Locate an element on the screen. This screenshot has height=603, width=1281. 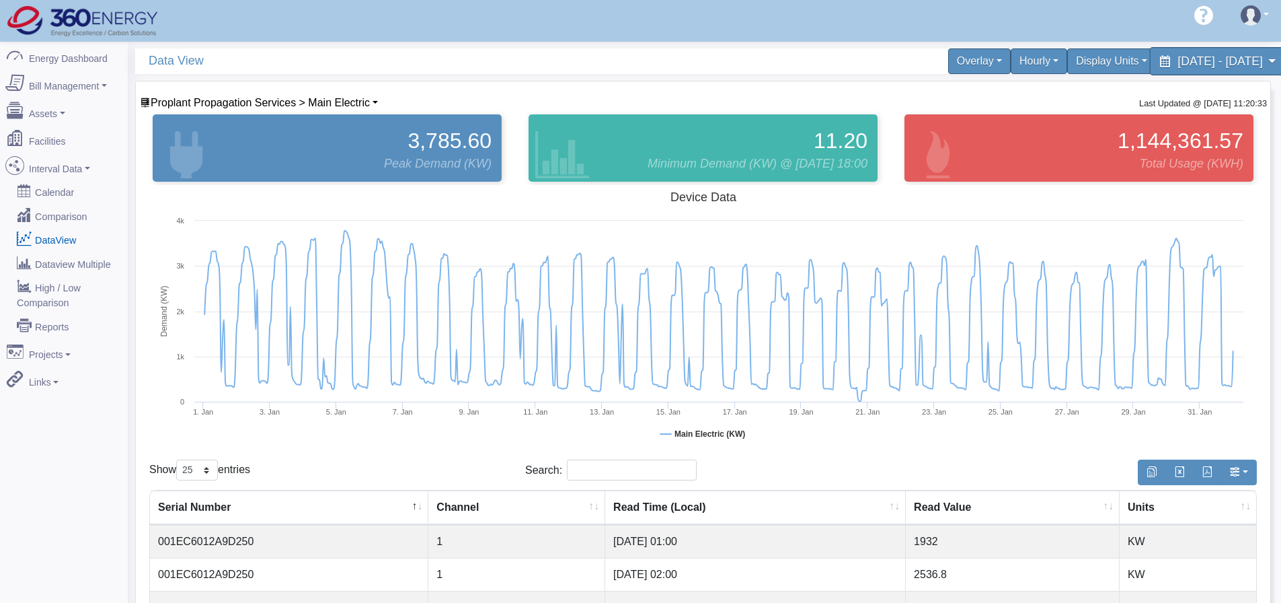
tspan: 15. Jan is located at coordinates (668, 412).